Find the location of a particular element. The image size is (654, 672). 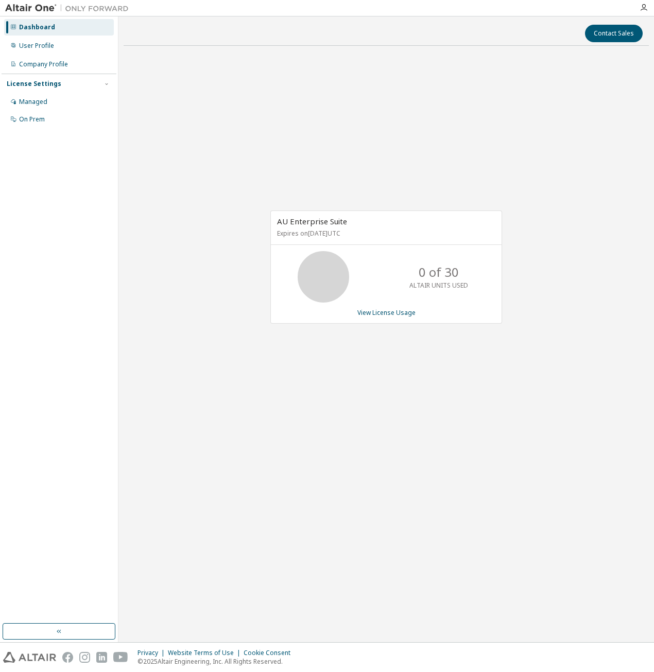

span: AU Enterprise Suite is located at coordinates (312, 221).